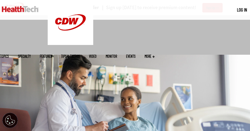 Image resolution: width=250 pixels, height=131 pixels. Describe the element at coordinates (111, 56) in the screenshot. I see `a: MonITor` at that location.